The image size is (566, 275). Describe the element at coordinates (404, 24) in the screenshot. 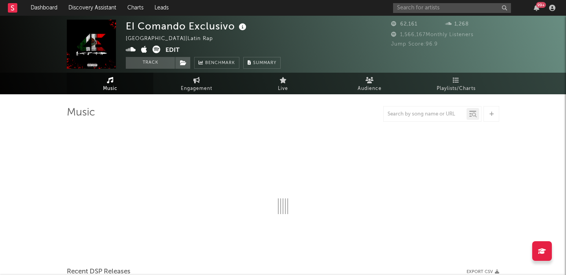

I see `span: 62,161` at that location.